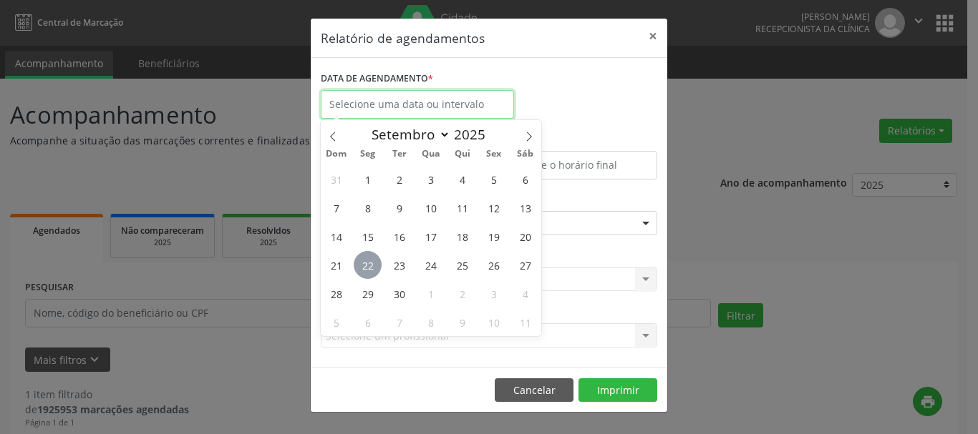 Image resolution: width=978 pixels, height=434 pixels. I want to click on span: Outubro 4, 2025, so click(525, 293).